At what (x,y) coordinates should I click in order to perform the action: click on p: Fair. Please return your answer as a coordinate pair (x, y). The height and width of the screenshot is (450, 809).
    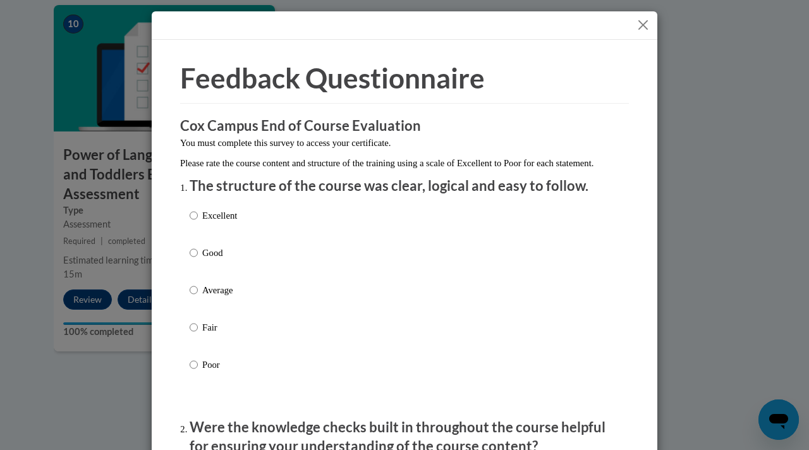
    Looking at the image, I should click on (219, 327).